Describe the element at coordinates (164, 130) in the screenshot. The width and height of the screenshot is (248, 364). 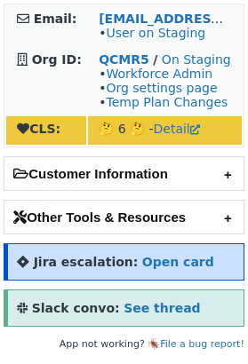
I see `td: 🤔 6 🤔 -` at that location.